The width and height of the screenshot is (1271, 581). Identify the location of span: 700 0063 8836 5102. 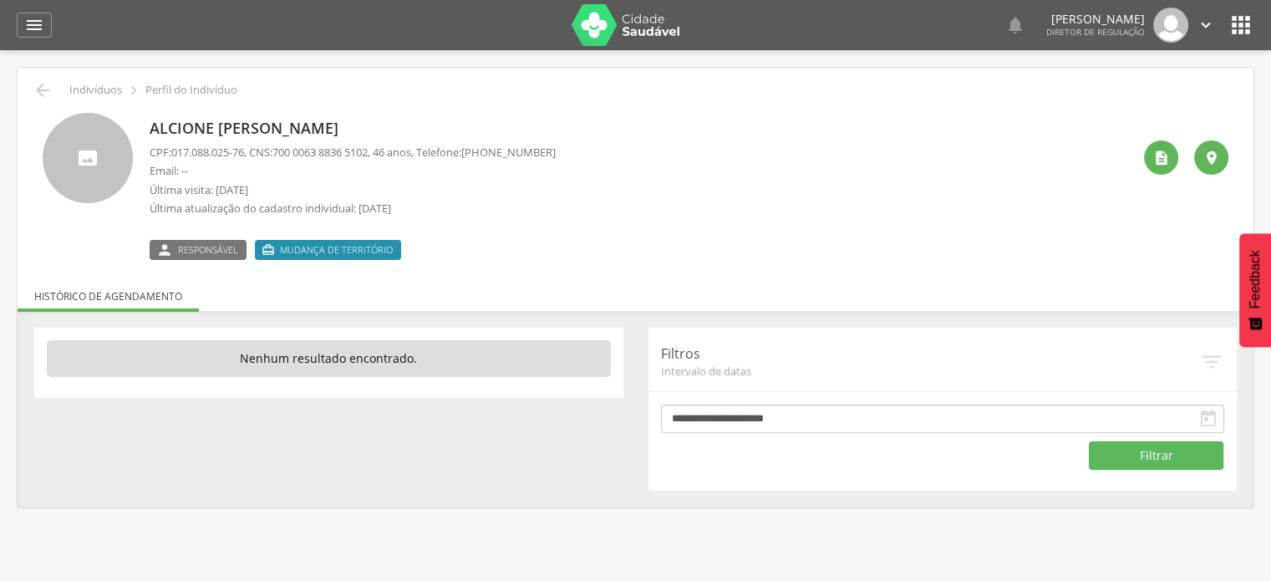
(320, 152).